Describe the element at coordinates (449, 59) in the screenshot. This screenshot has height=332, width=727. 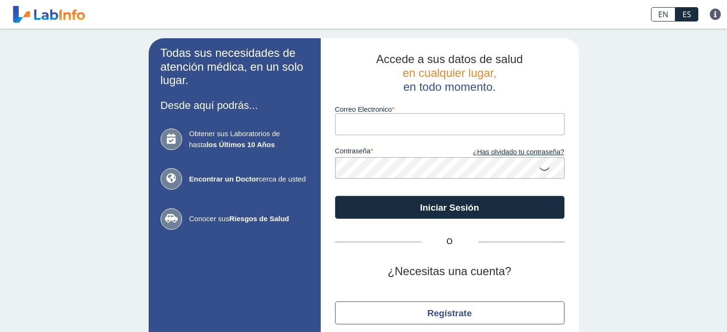
I see `span: Accede a sus datos de salud` at that location.